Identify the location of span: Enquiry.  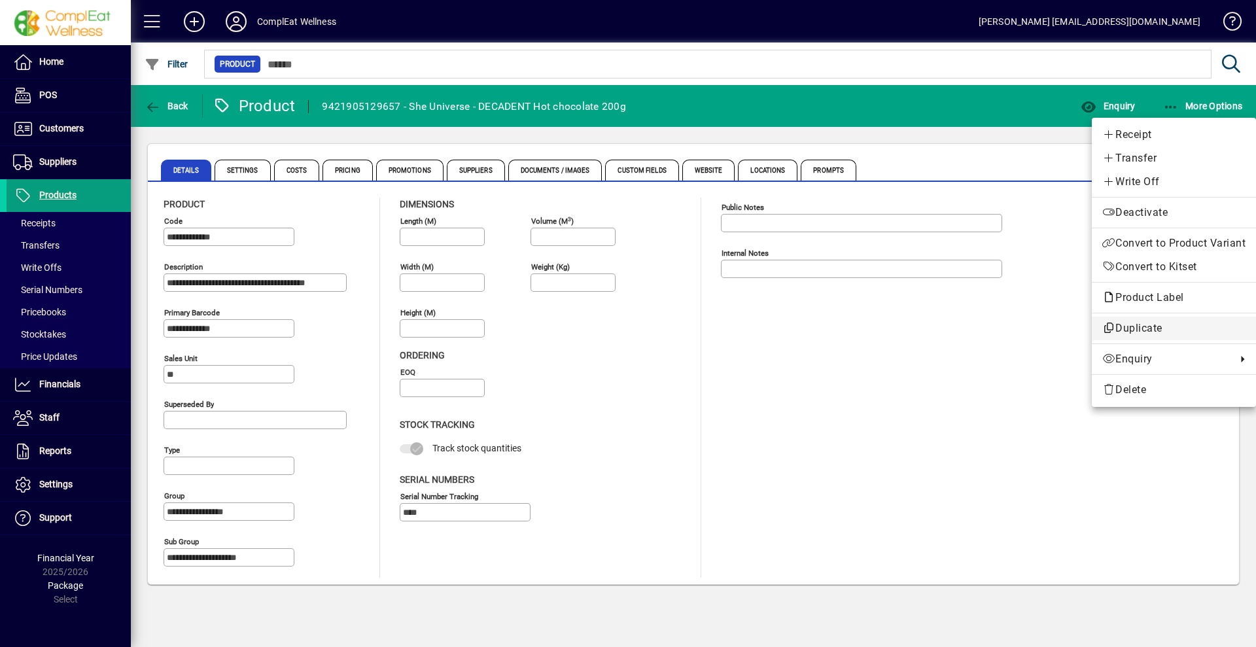
(1165, 359).